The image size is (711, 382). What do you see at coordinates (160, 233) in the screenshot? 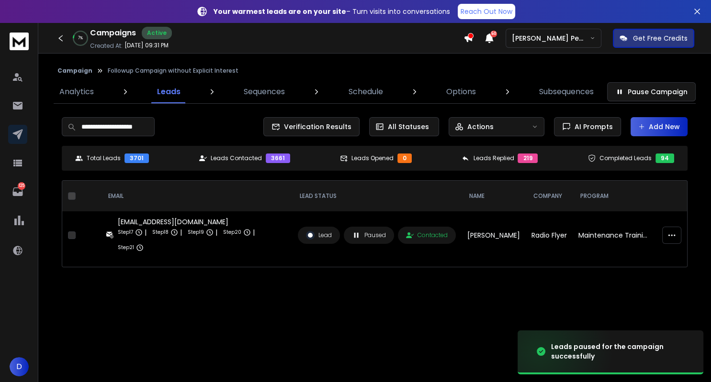
I see `p: Step 18` at bounding box center [160, 233].